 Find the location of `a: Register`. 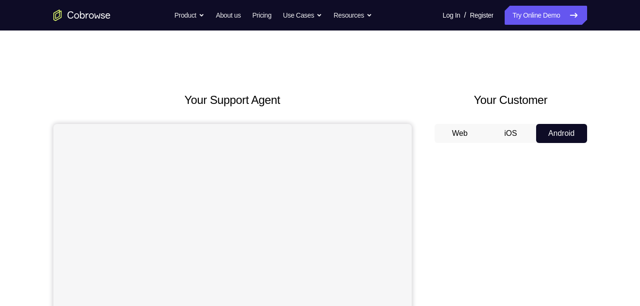

a: Register is located at coordinates (481, 15).